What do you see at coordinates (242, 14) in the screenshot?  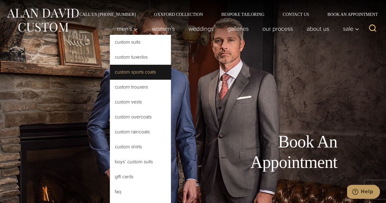 I see `a: Bespoke Tailoring` at bounding box center [242, 14].